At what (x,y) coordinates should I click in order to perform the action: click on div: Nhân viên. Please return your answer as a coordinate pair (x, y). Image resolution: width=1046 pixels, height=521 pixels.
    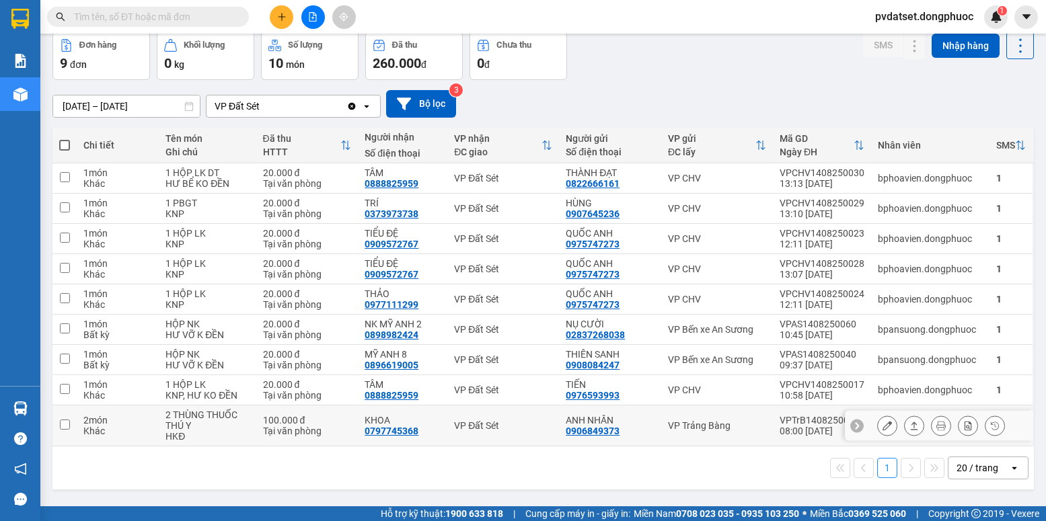
    Looking at the image, I should click on (931, 145).